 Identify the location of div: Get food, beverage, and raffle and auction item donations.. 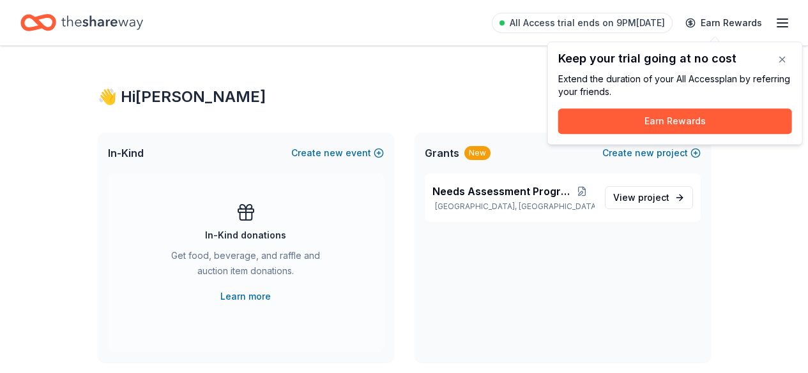
(246, 266).